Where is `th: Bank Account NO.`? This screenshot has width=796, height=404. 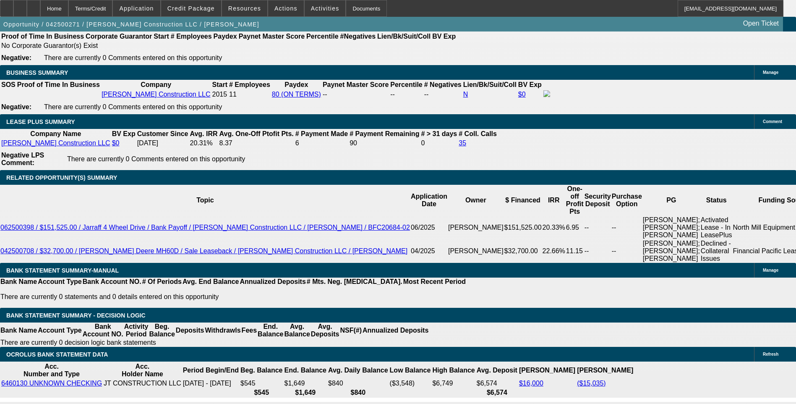 th: Bank Account NO. is located at coordinates (103, 330).